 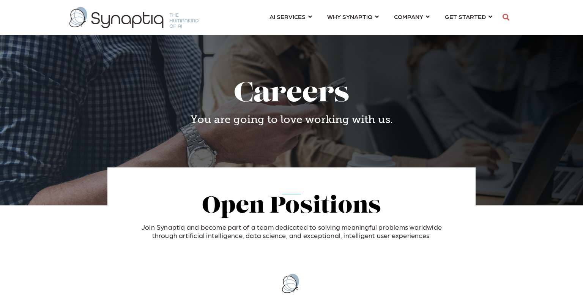 I want to click on a: COMPANY, so click(x=412, y=16).